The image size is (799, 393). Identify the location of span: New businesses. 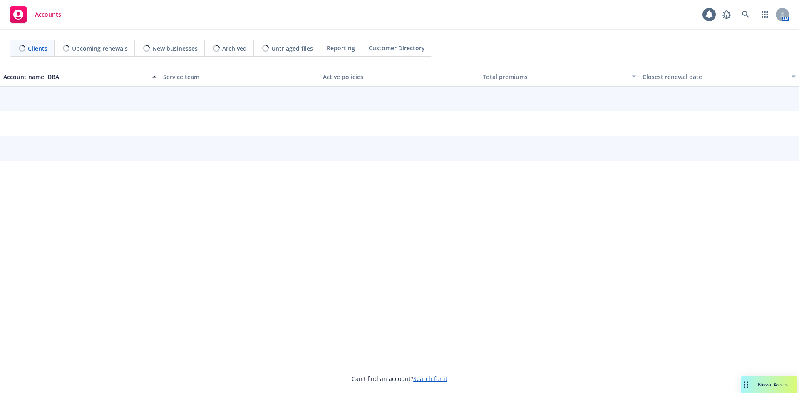
(175, 48).